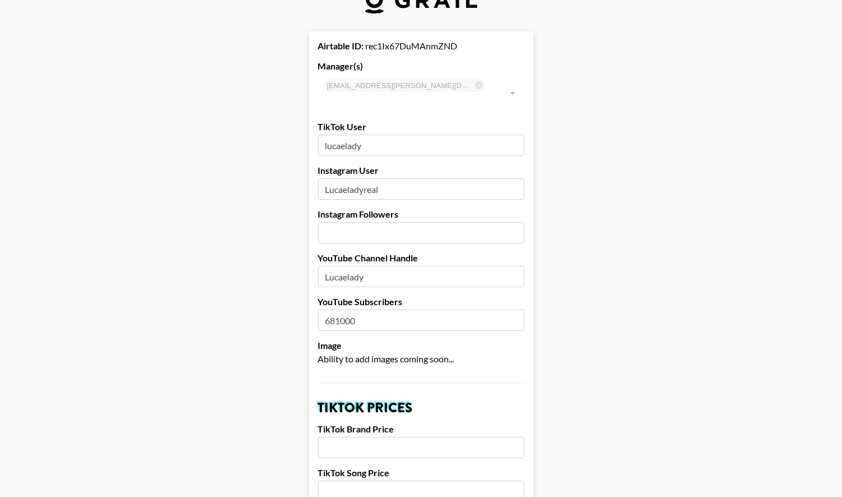  Describe the element at coordinates (421, 346) in the screenshot. I see `label: Image` at that location.